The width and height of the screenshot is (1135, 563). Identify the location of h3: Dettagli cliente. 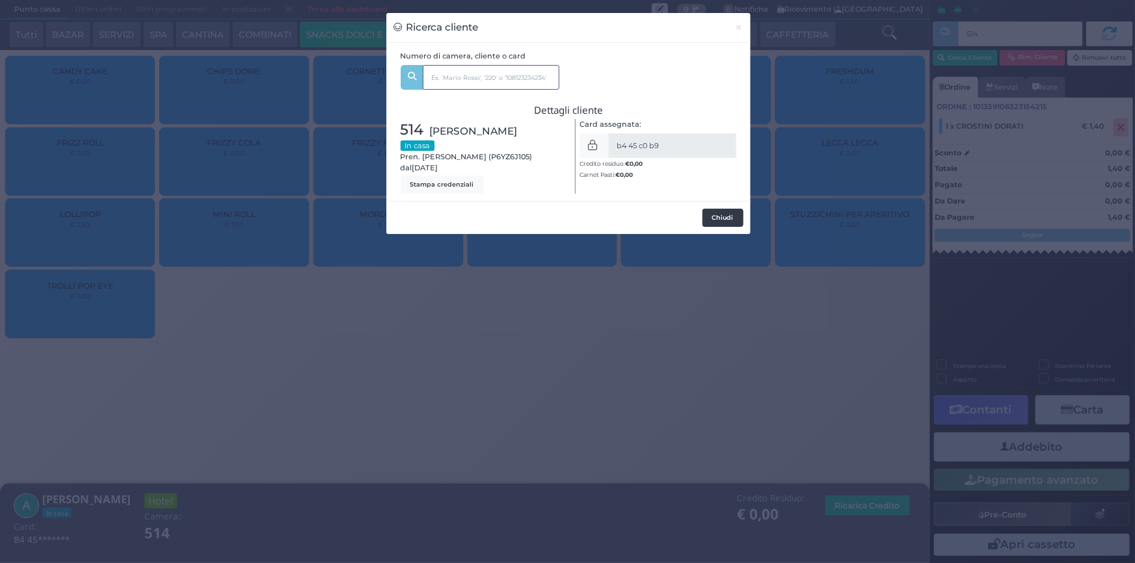
(568, 110).